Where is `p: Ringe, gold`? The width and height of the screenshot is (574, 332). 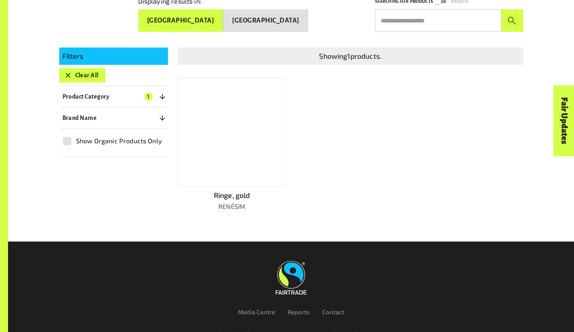
p: Ringe, gold is located at coordinates (232, 195).